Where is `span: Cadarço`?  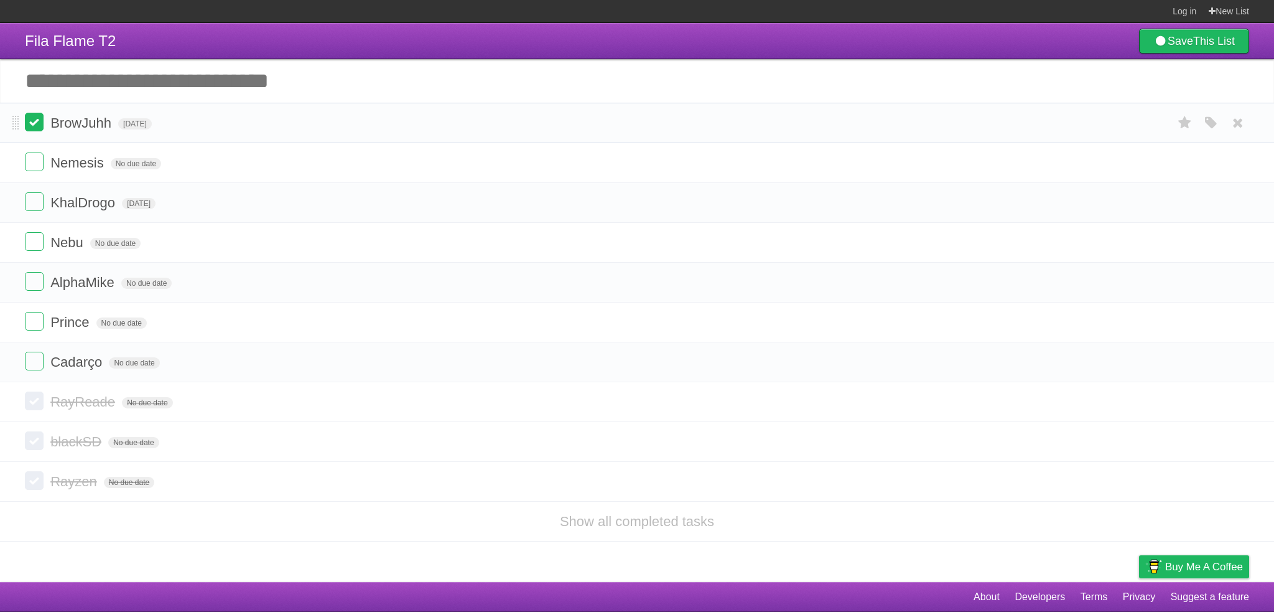
span: Cadarço is located at coordinates (78, 362).